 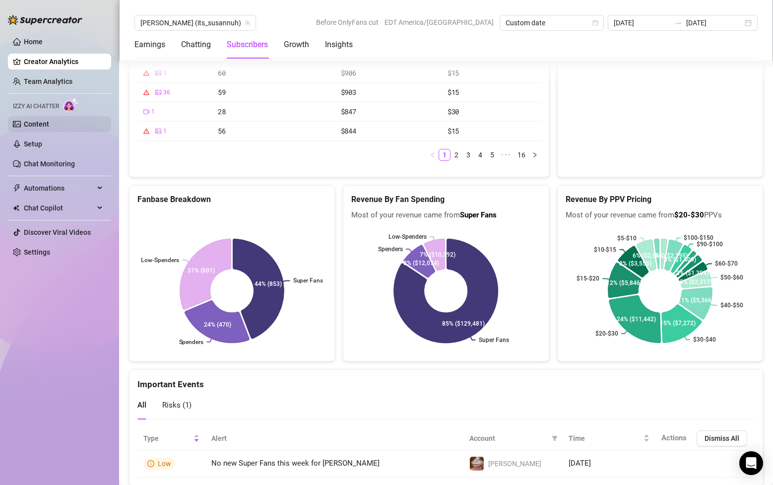 What do you see at coordinates (727, 264) in the screenshot?
I see `text: $60-$70` at bounding box center [727, 264].